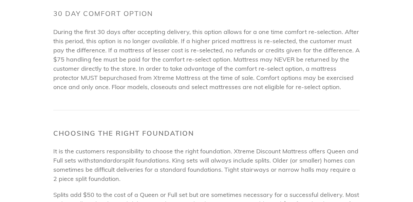 The image size is (413, 202). I want to click on em: split foundations, so click(146, 160).